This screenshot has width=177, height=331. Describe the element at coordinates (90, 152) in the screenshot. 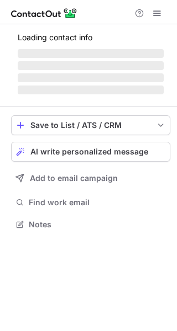

I see `button: AI write personalized message` at that location.